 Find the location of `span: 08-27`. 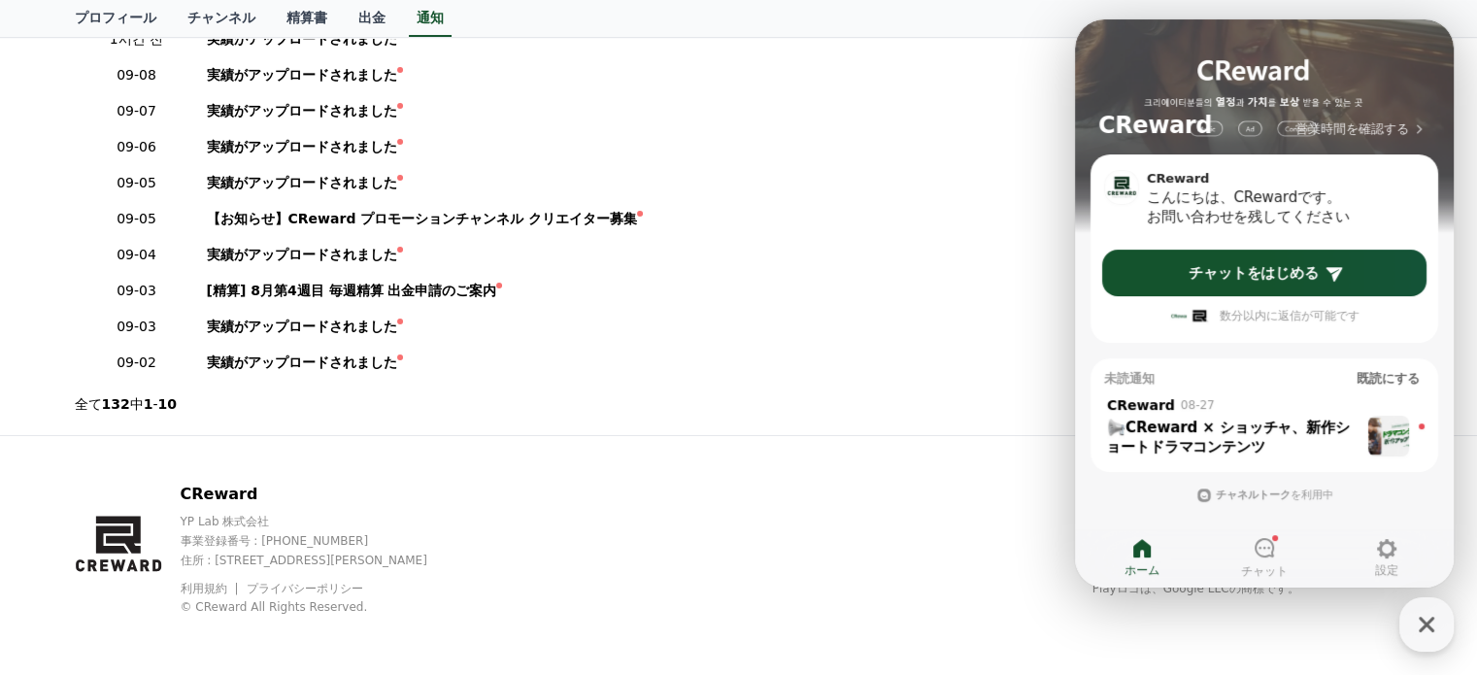

span: 08-27 is located at coordinates (122, 385).